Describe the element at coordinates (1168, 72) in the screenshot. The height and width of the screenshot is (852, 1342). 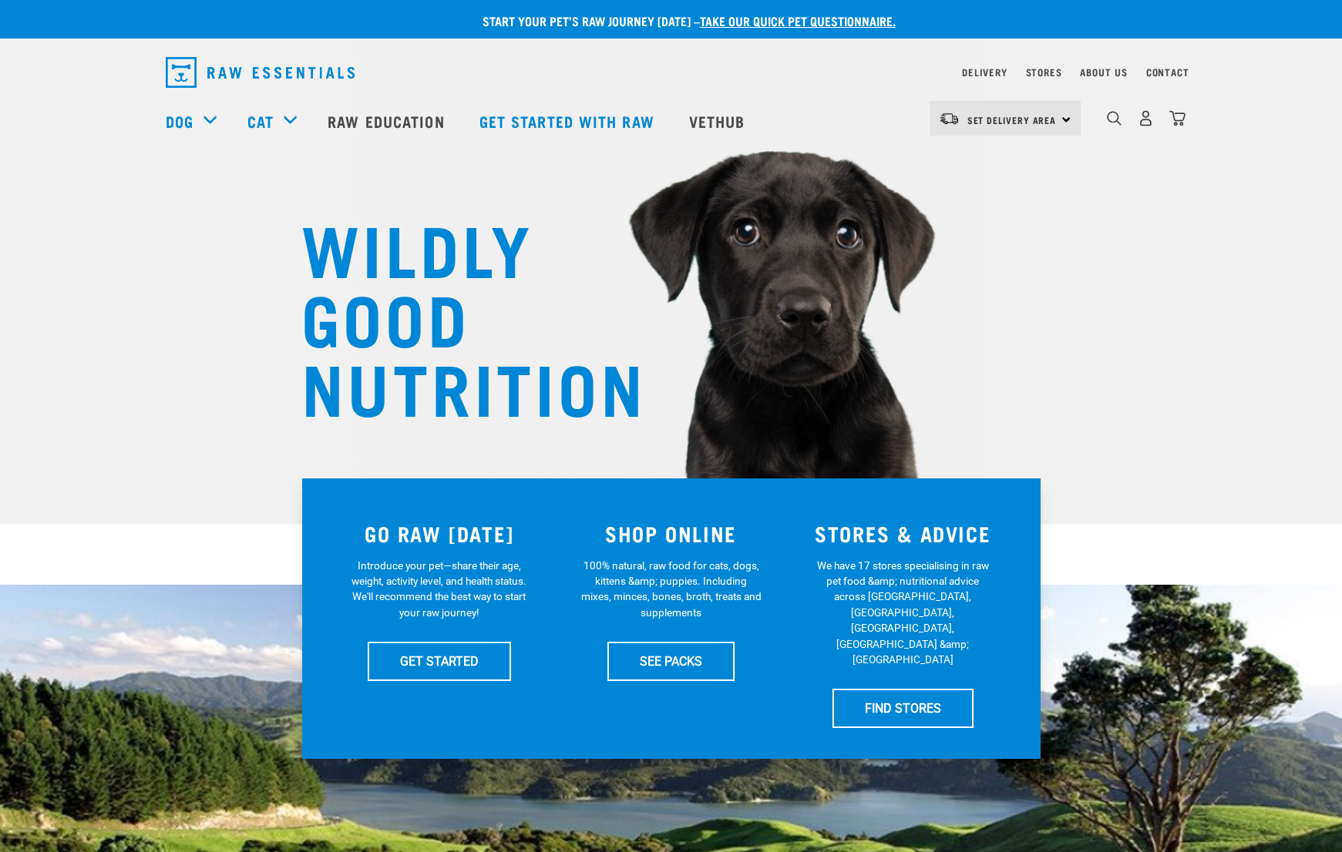
I see `a: Contact` at that location.